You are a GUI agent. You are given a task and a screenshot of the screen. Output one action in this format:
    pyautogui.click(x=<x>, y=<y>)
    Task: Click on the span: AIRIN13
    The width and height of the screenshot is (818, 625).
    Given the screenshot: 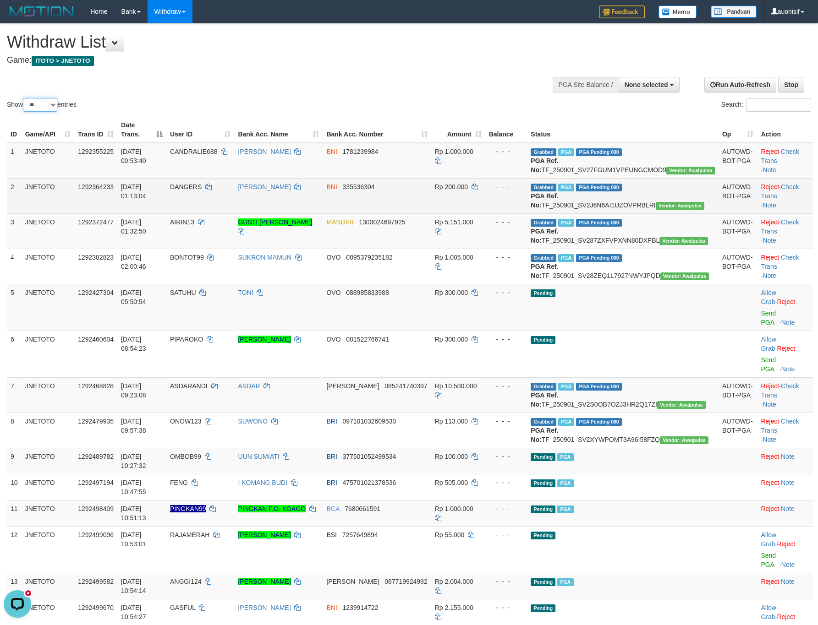 What is the action you would take?
    pyautogui.click(x=182, y=222)
    